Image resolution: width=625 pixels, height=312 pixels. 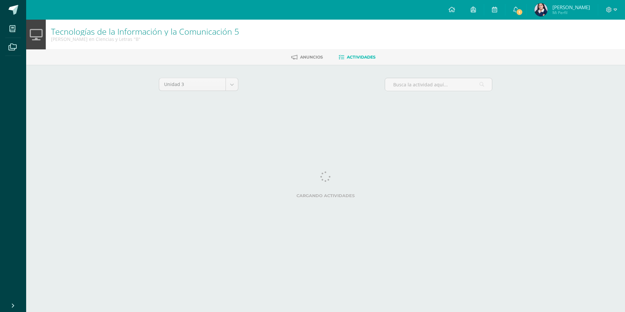 What do you see at coordinates (307, 57) in the screenshot?
I see `a: Anuncios` at bounding box center [307, 57].